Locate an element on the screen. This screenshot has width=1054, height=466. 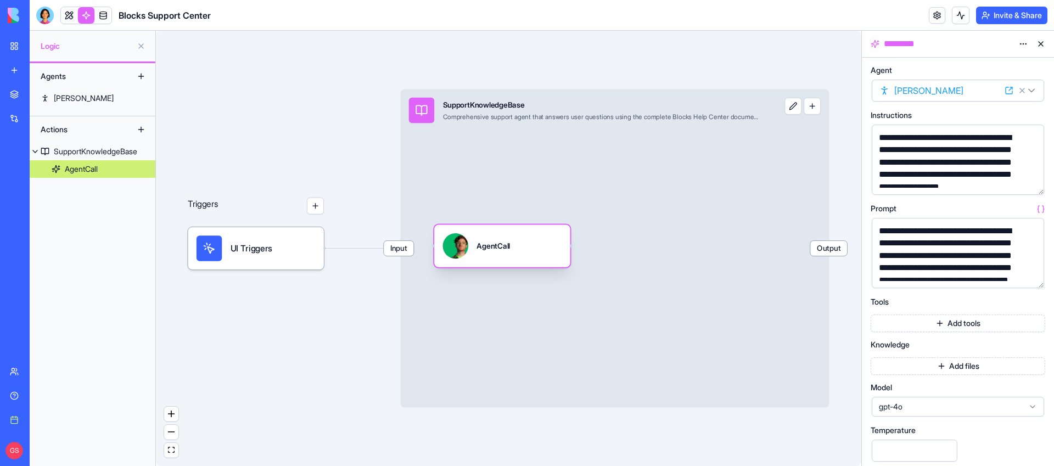
span: Logic is located at coordinates (86, 46).